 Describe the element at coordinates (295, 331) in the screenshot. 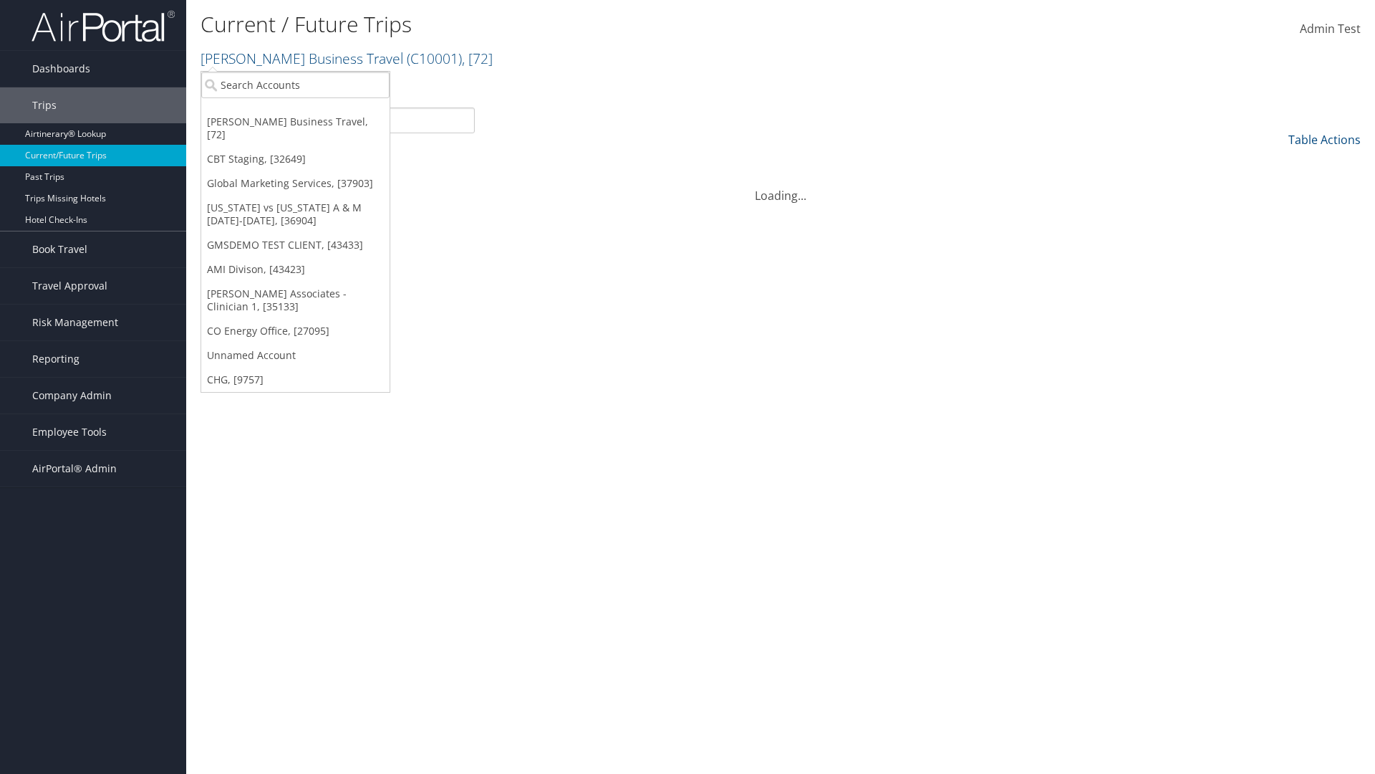

I see `a: CO Energy Office, [27095]` at that location.